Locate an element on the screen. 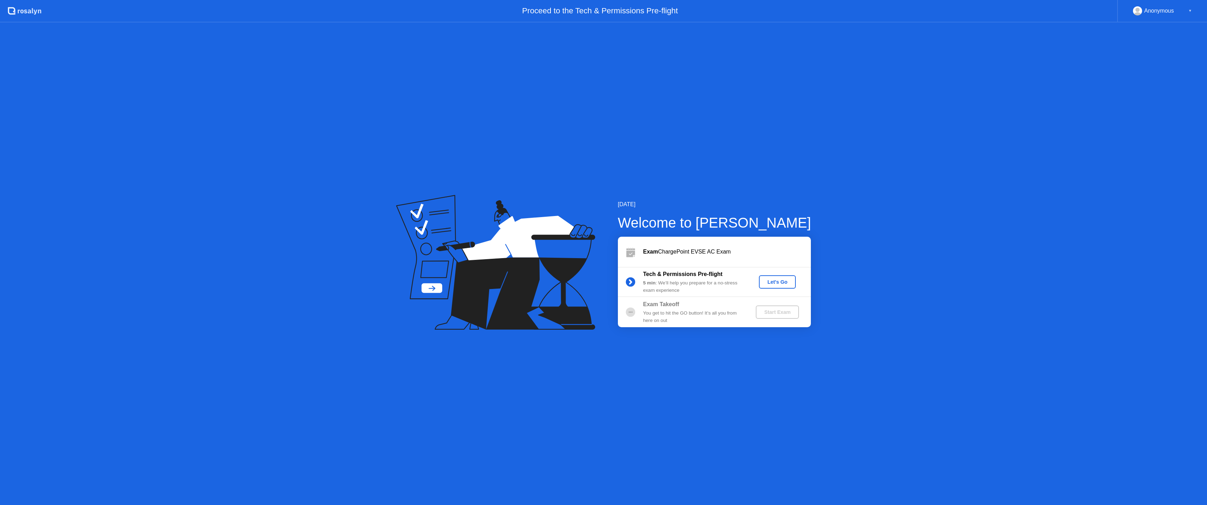  button: Start Exam is located at coordinates (777, 312).